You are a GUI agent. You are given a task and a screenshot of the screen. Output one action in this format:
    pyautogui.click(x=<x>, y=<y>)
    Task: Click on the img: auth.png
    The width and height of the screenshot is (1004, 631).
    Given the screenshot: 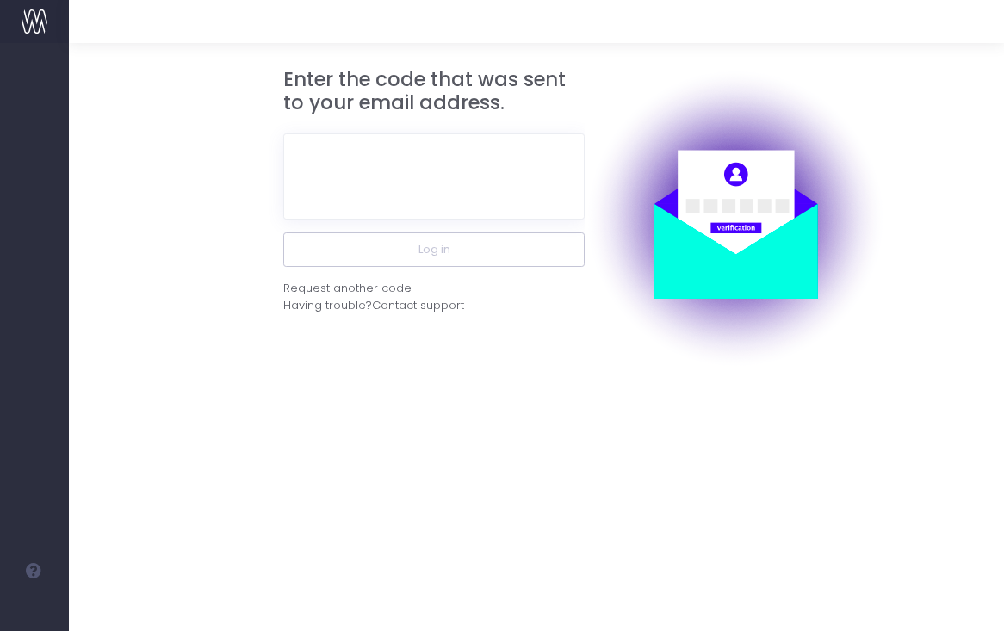 What is the action you would take?
    pyautogui.click(x=735, y=219)
    